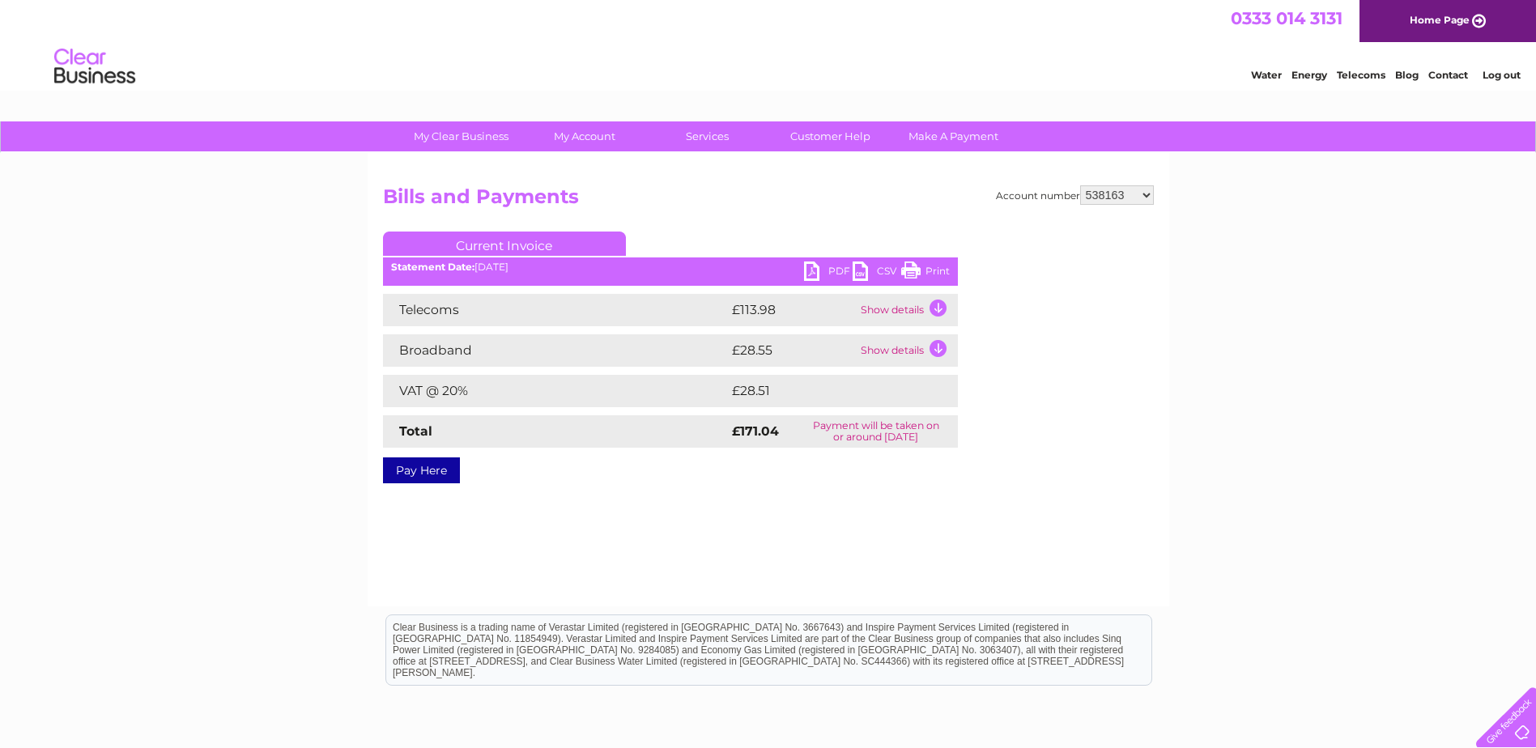  What do you see at coordinates (432, 266) in the screenshot?
I see `b: Statement Date:` at bounding box center [432, 266].